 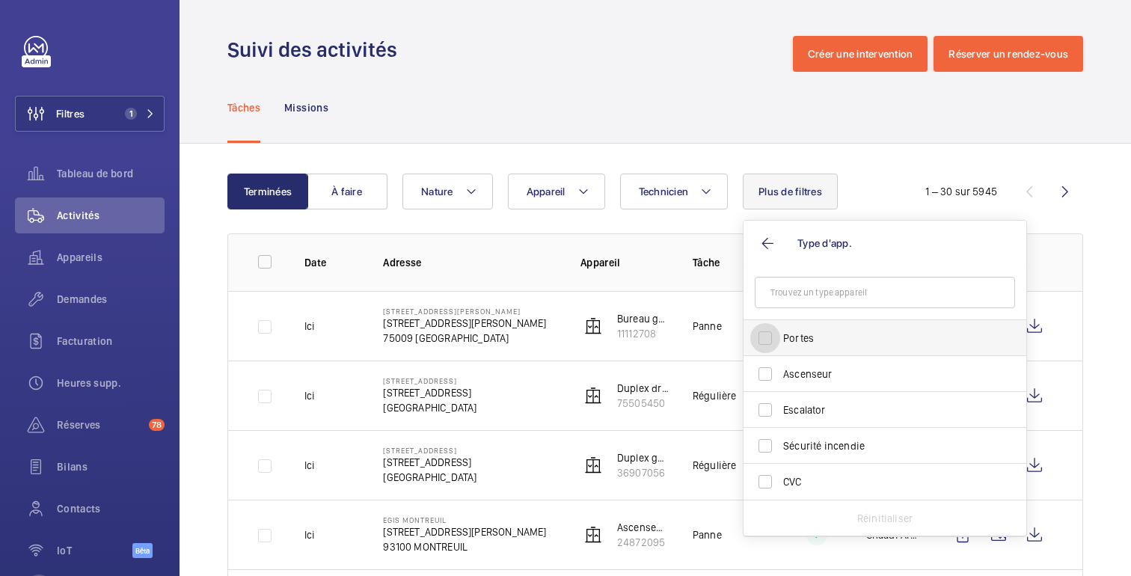 I want to click on font: Facturation, so click(x=85, y=341).